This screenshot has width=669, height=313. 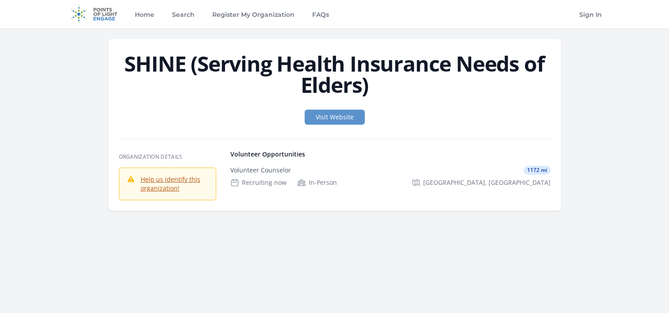 What do you see at coordinates (317, 183) in the screenshot?
I see `div: In-Person` at bounding box center [317, 183].